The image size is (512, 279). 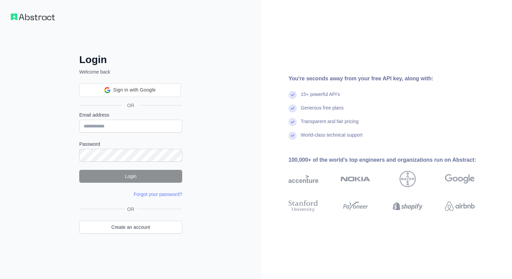 What do you see at coordinates (320, 97) in the screenshot?
I see `div: 15+ powerful API's` at bounding box center [320, 97].